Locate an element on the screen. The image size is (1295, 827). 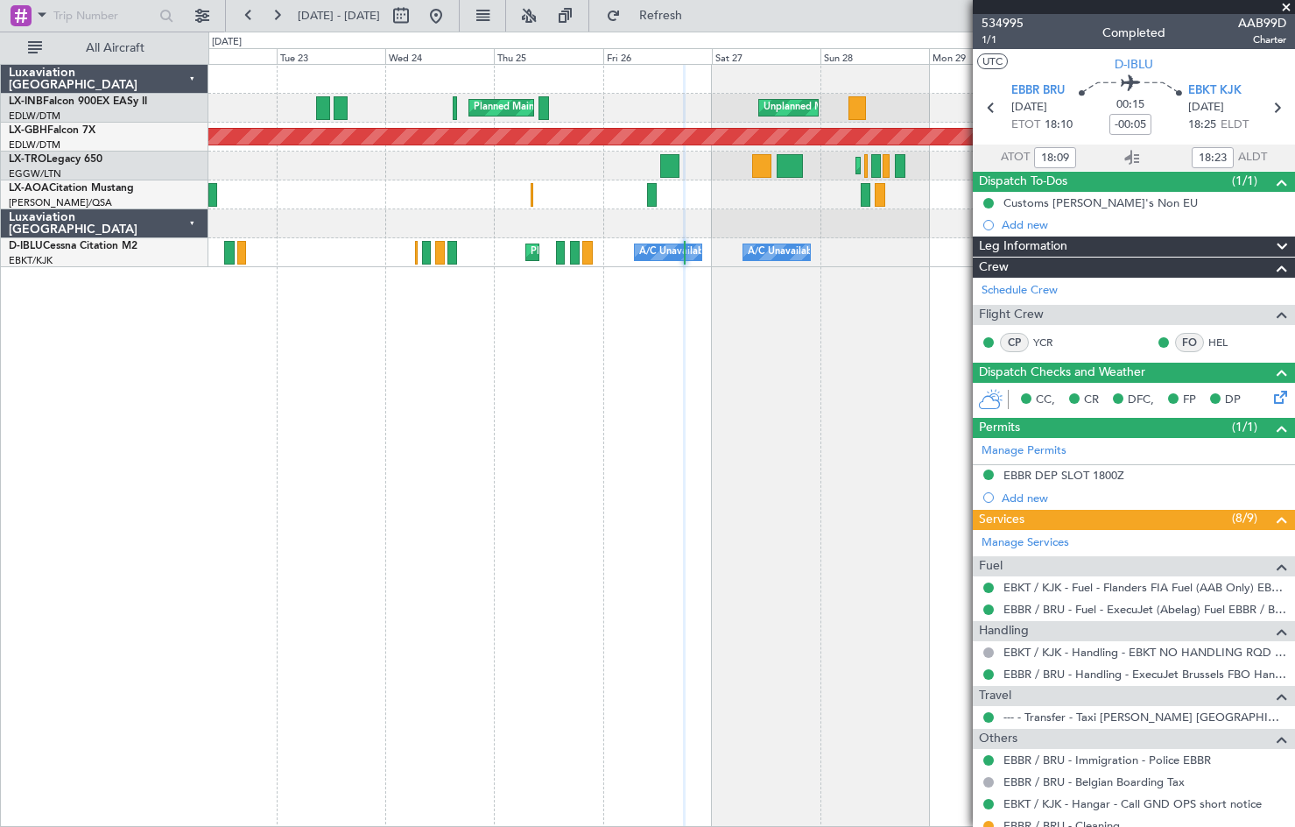
a: Schedule Crew is located at coordinates (1019, 291).